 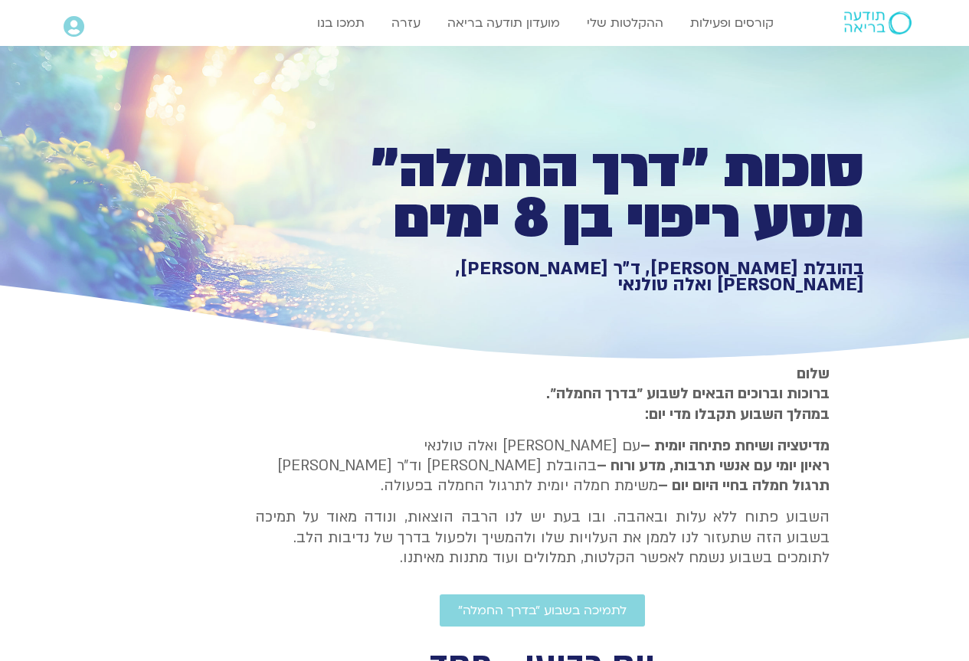 What do you see at coordinates (542, 611) in the screenshot?
I see `span: לתמיכה בשבוע ״בדרך החמלה״` at bounding box center [542, 611].